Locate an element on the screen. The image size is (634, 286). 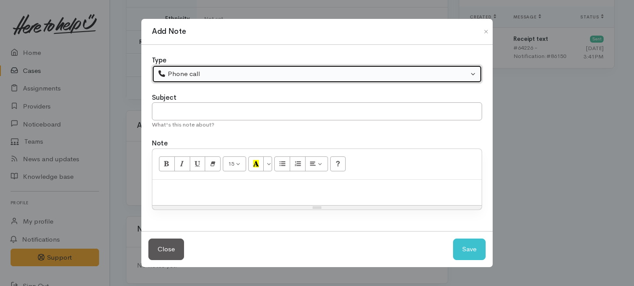
div: What's this note about? is located at coordinates (317, 125).